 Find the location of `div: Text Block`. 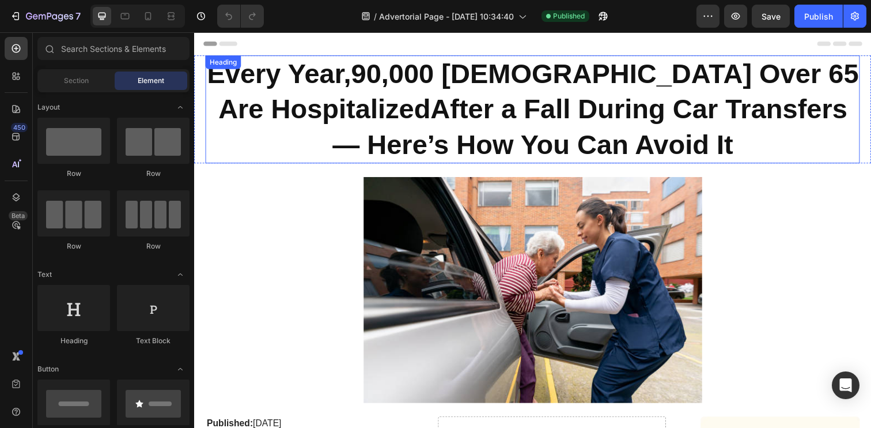

div: Text Block is located at coordinates (153, 341).